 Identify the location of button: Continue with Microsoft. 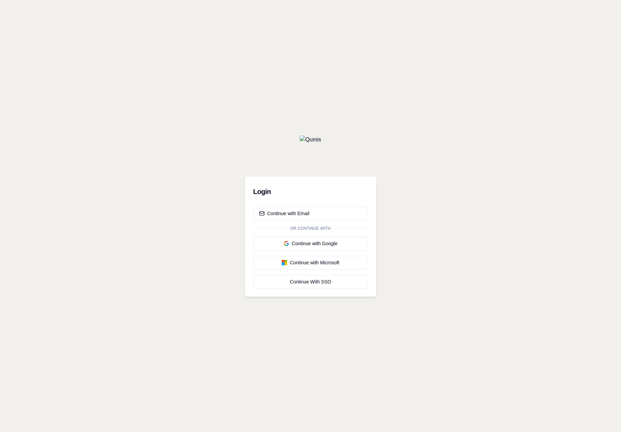
(311, 262).